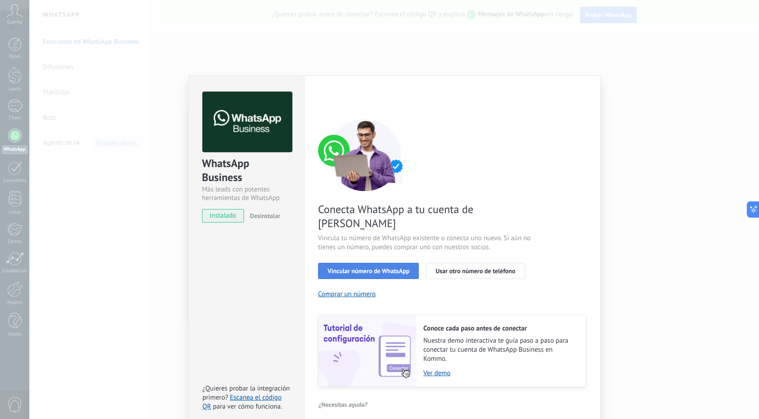 This screenshot has width=759, height=419. I want to click on div: WhatsApp Business, so click(246, 171).